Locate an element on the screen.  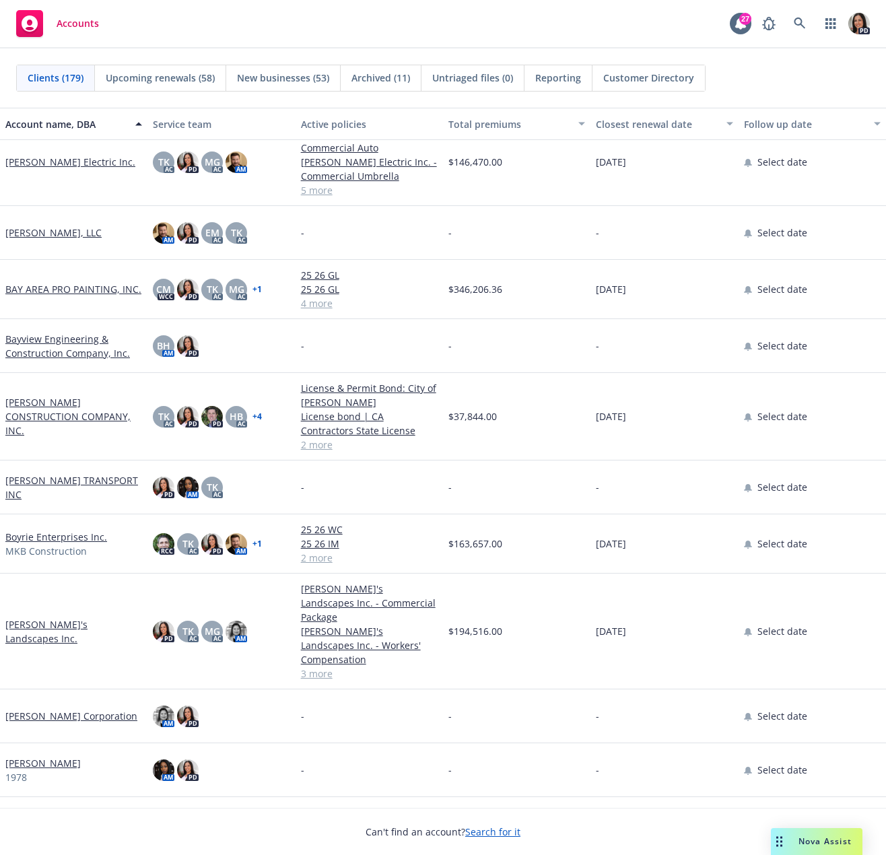
a: Bayview Engineering & Construction Company, Inc. is located at coordinates (73, 346).